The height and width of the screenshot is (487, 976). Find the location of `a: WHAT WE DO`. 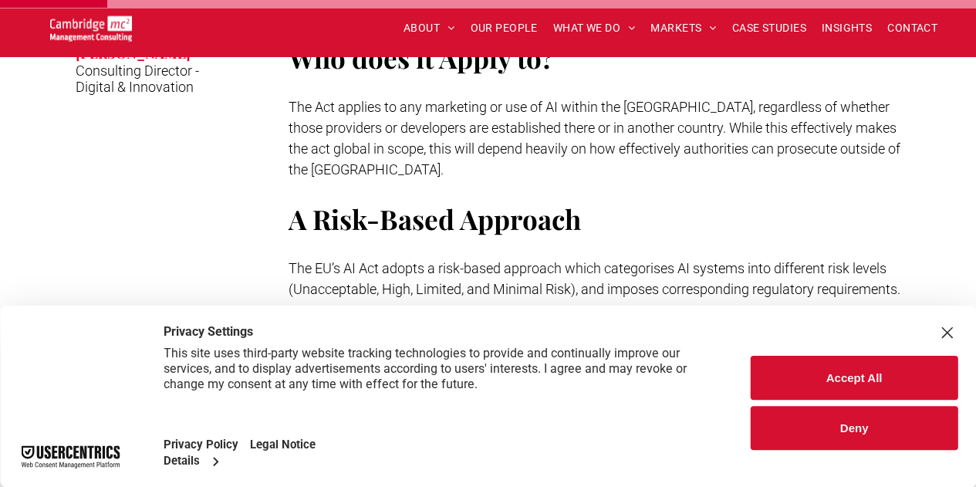

a: WHAT WE DO is located at coordinates (594, 28).